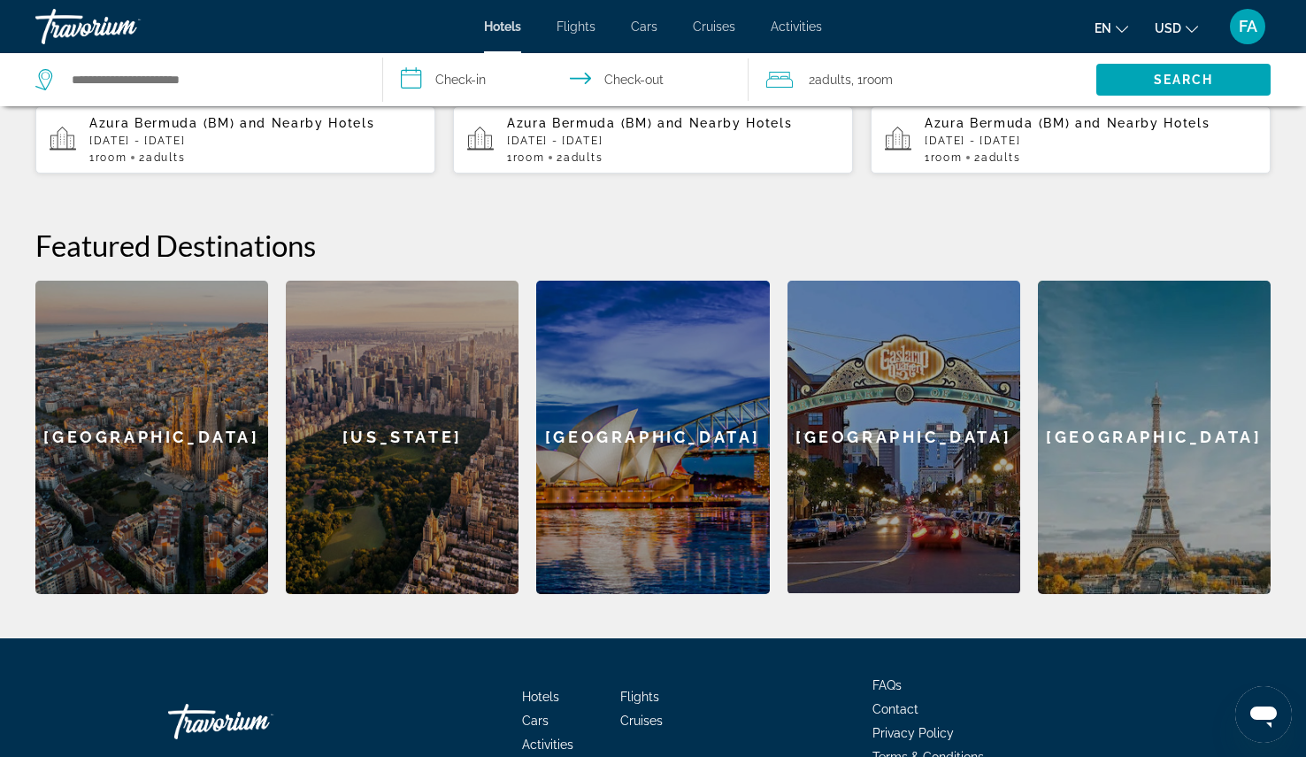 The width and height of the screenshot is (1306, 757). I want to click on input: Search hotel destination, so click(212, 80).